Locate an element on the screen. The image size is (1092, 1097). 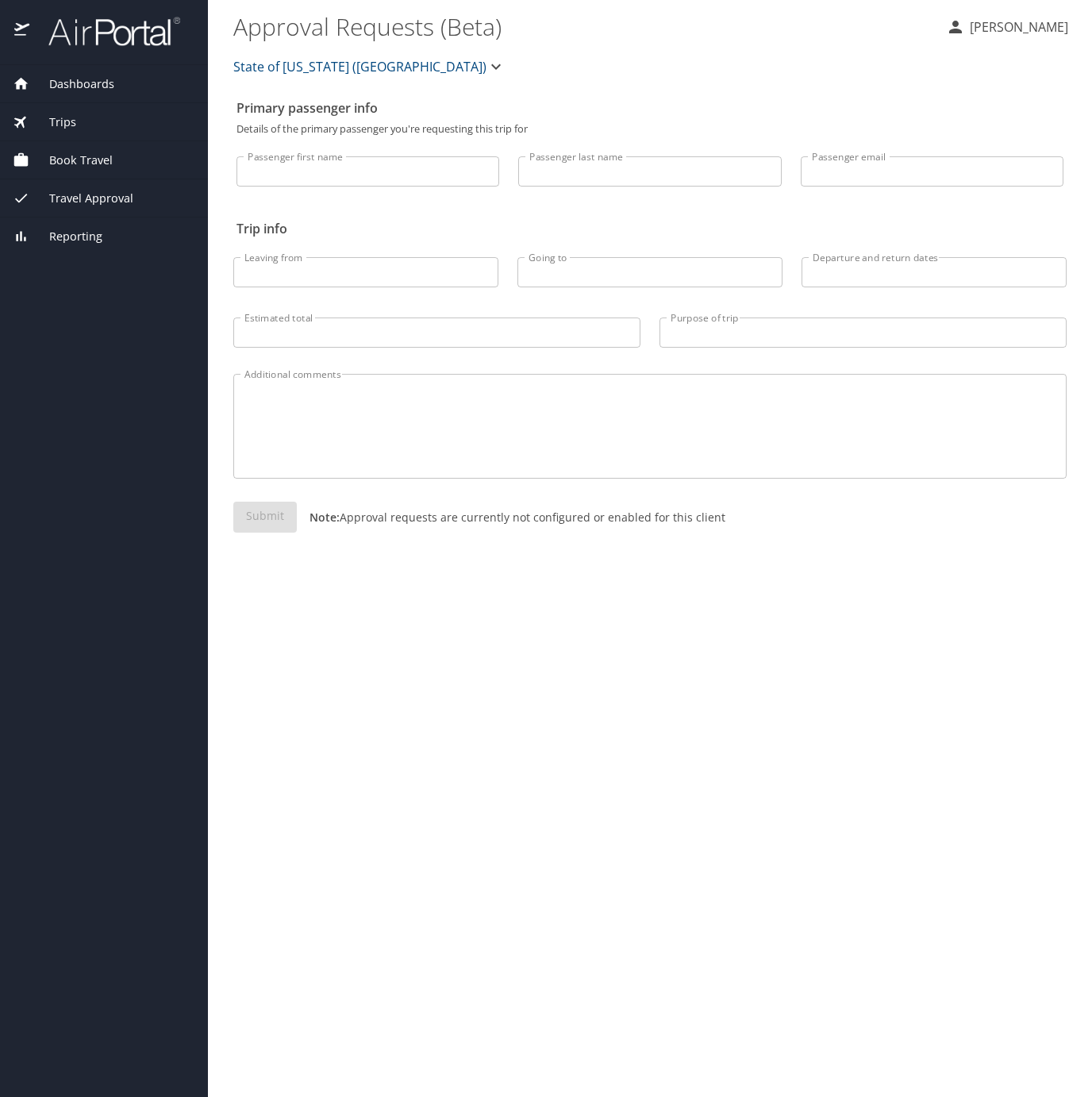
span: Reporting is located at coordinates (66, 236).